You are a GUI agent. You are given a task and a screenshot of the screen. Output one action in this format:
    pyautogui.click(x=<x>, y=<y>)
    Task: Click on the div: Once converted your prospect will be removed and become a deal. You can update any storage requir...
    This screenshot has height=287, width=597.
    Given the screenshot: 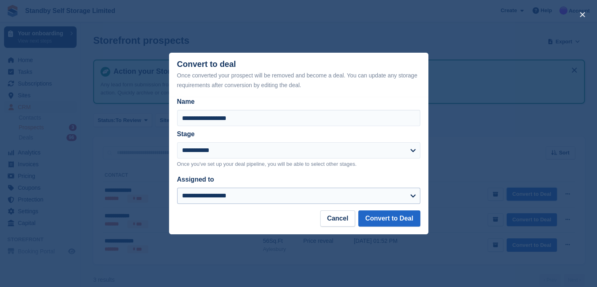 What is the action you would take?
    pyautogui.click(x=299, y=80)
    